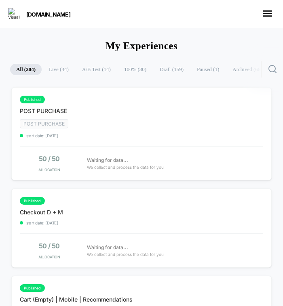 This screenshot has height=306, width=283. What do you see at coordinates (135, 69) in the screenshot?
I see `span: 100% ( 30 )` at bounding box center [135, 69].